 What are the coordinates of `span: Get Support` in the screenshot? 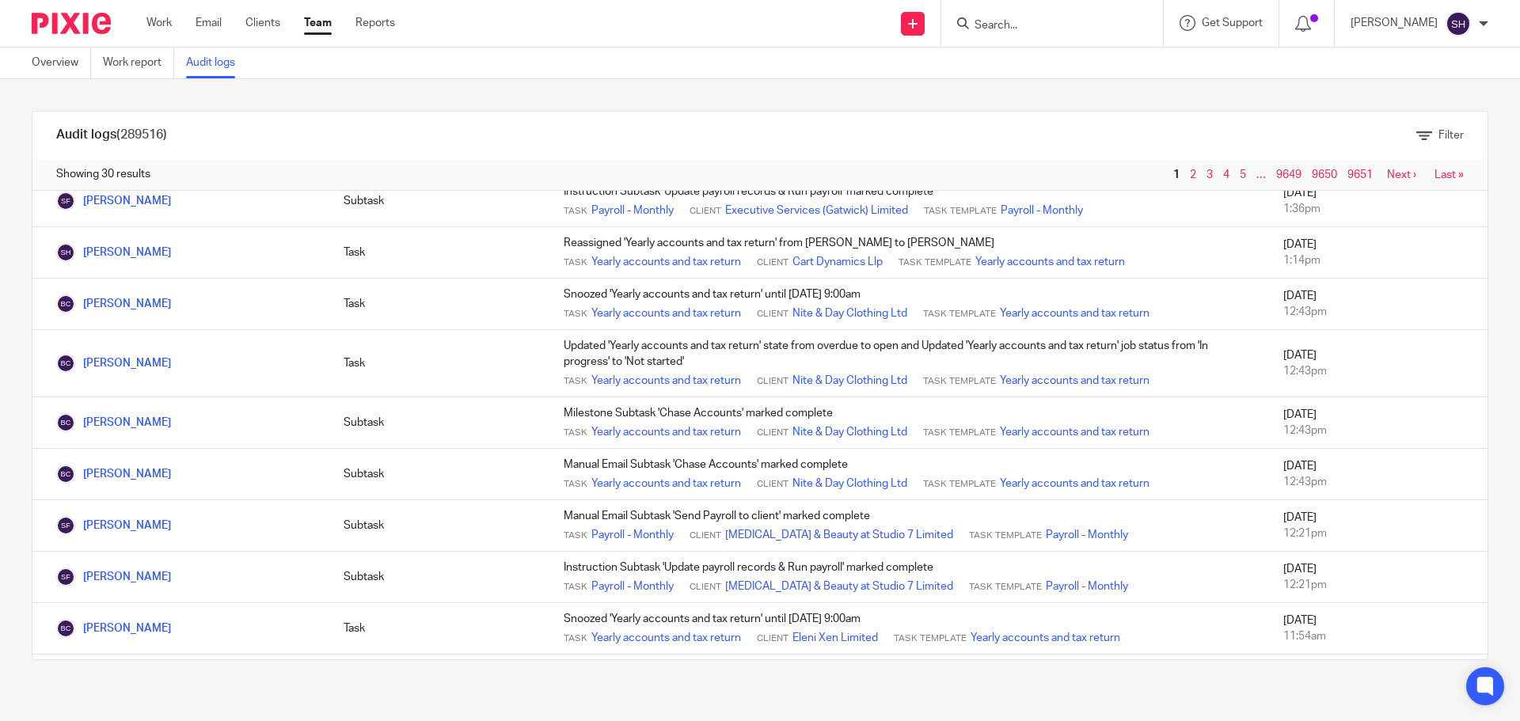 It's located at (1232, 23).